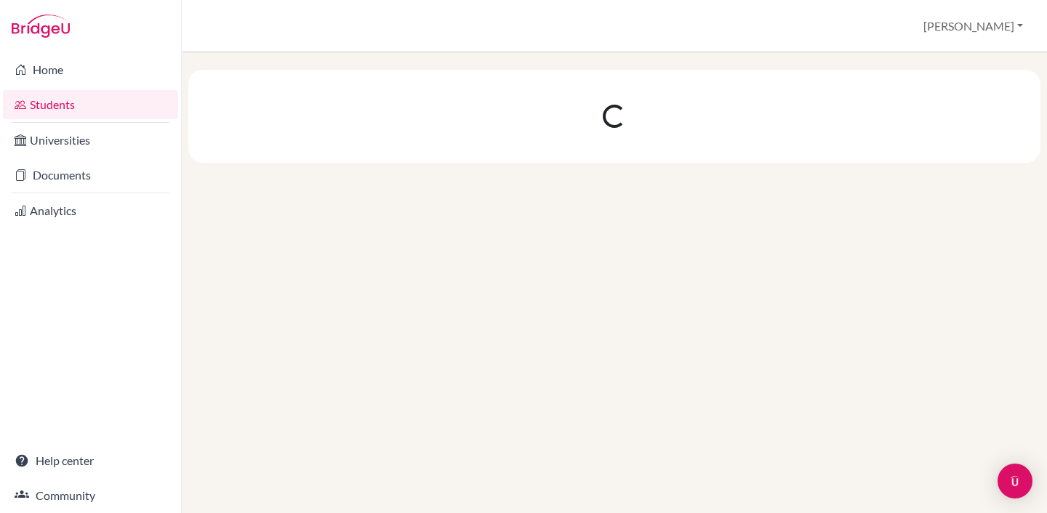  Describe the element at coordinates (90, 496) in the screenshot. I see `a: Community` at that location.